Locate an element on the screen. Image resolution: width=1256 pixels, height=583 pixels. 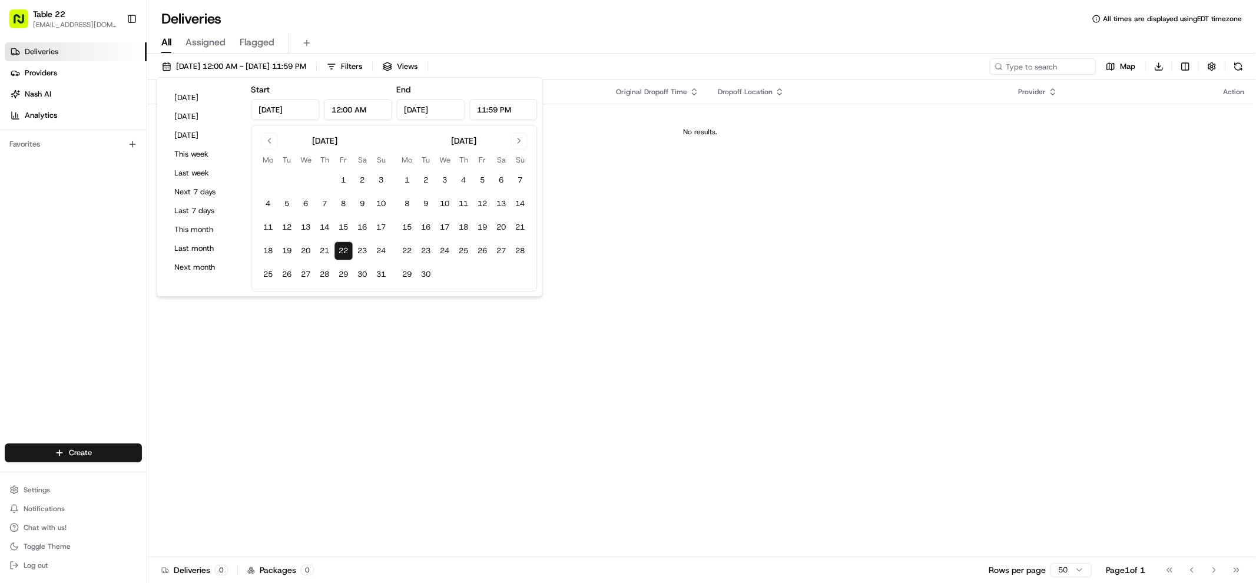
button: Filters is located at coordinates (345, 67).